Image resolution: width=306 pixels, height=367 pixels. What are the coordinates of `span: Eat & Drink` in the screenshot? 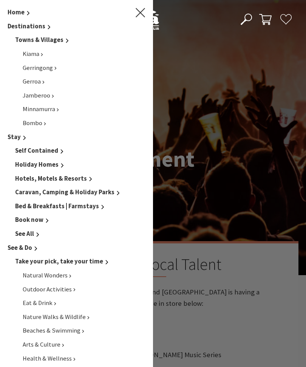 It's located at (37, 303).